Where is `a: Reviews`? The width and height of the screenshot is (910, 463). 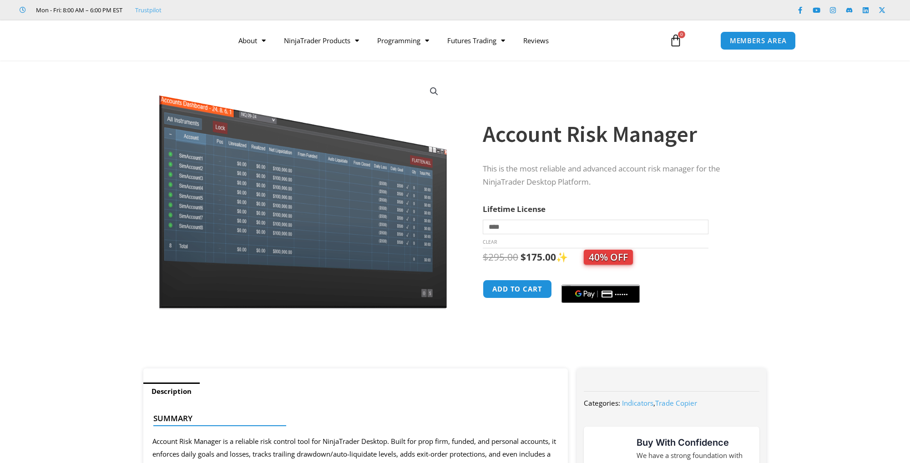
a: Reviews is located at coordinates (536, 41).